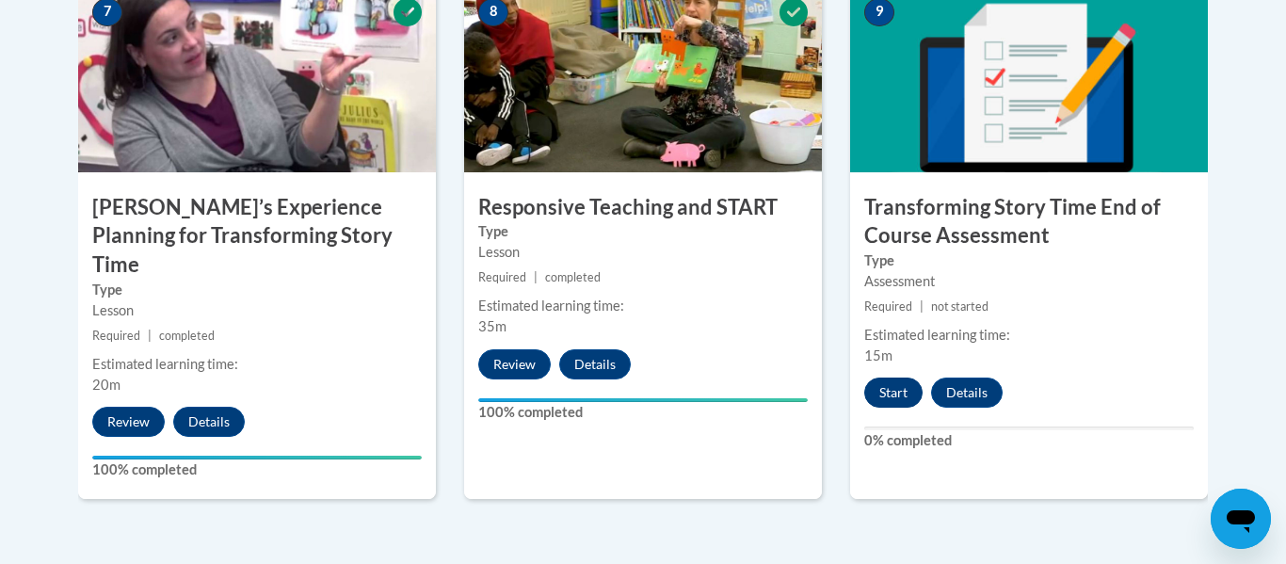 Image resolution: width=1286 pixels, height=564 pixels. What do you see at coordinates (959, 306) in the screenshot?
I see `span: not started` at bounding box center [959, 306].